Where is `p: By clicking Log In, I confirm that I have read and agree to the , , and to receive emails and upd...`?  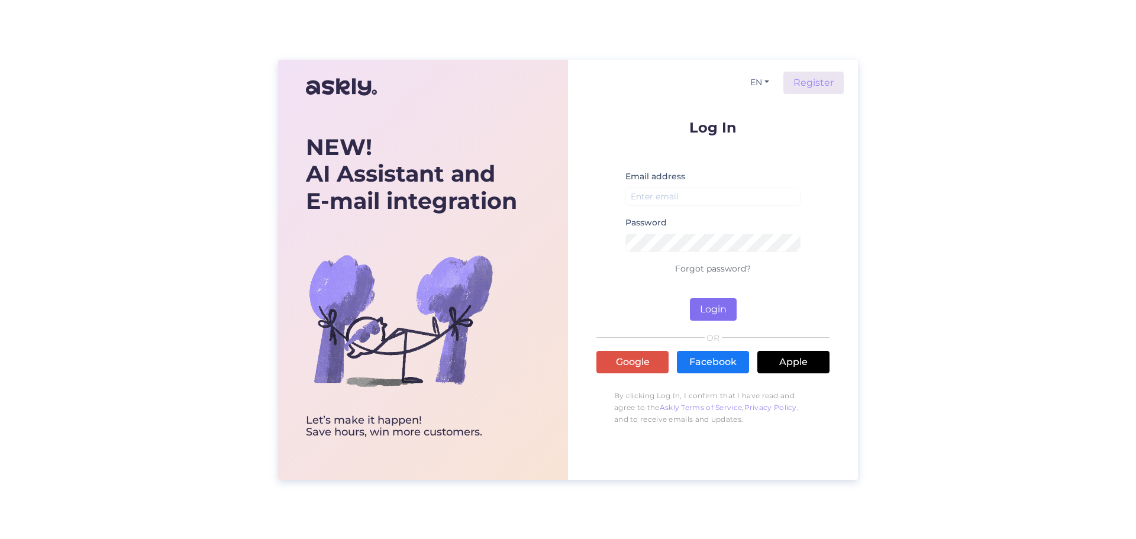 p: By clicking Log In, I confirm that I have read and agree to the , , and to receive emails and upd... is located at coordinates (713, 408).